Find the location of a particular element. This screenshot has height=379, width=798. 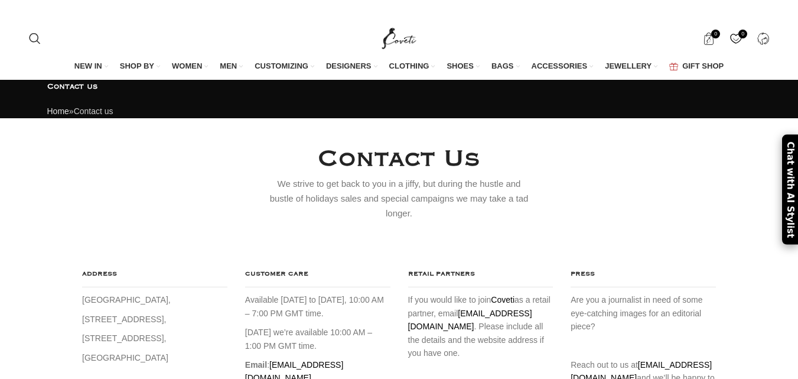

a: Coveti is located at coordinates (503, 300).